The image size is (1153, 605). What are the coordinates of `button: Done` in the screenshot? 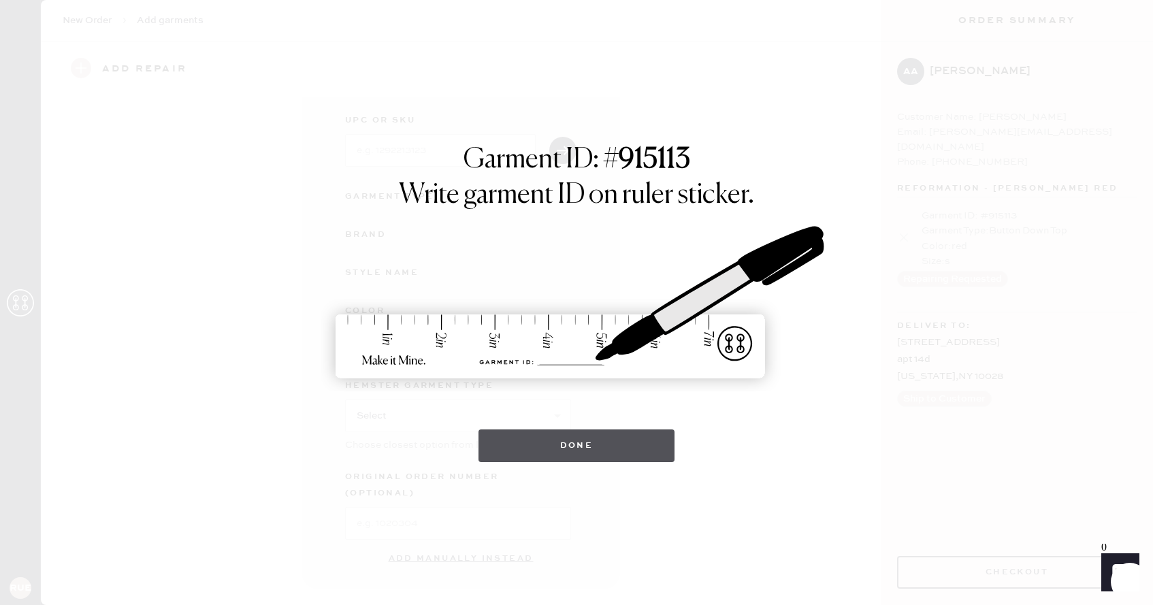 It's located at (576, 446).